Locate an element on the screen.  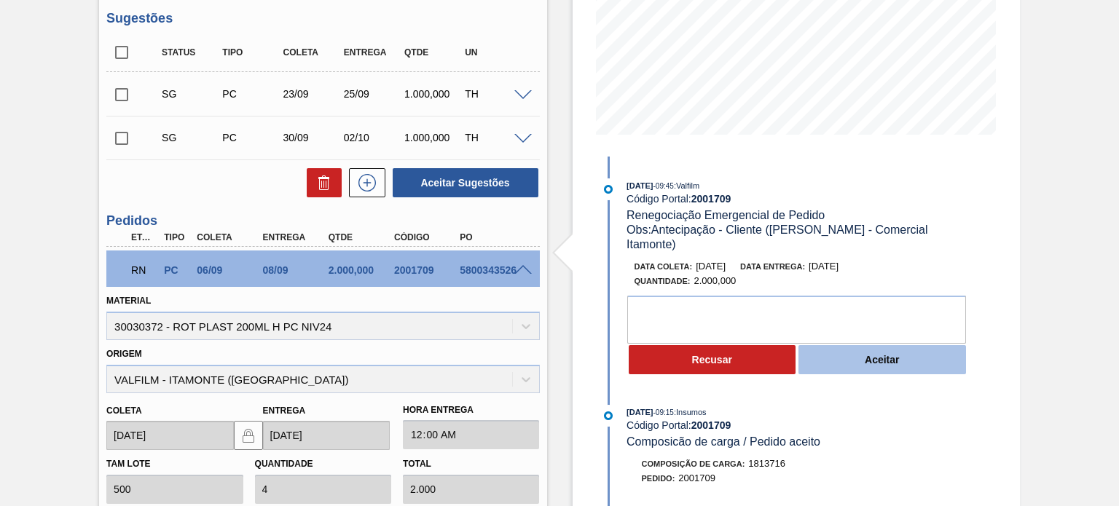
div: Status is located at coordinates (191, 52).